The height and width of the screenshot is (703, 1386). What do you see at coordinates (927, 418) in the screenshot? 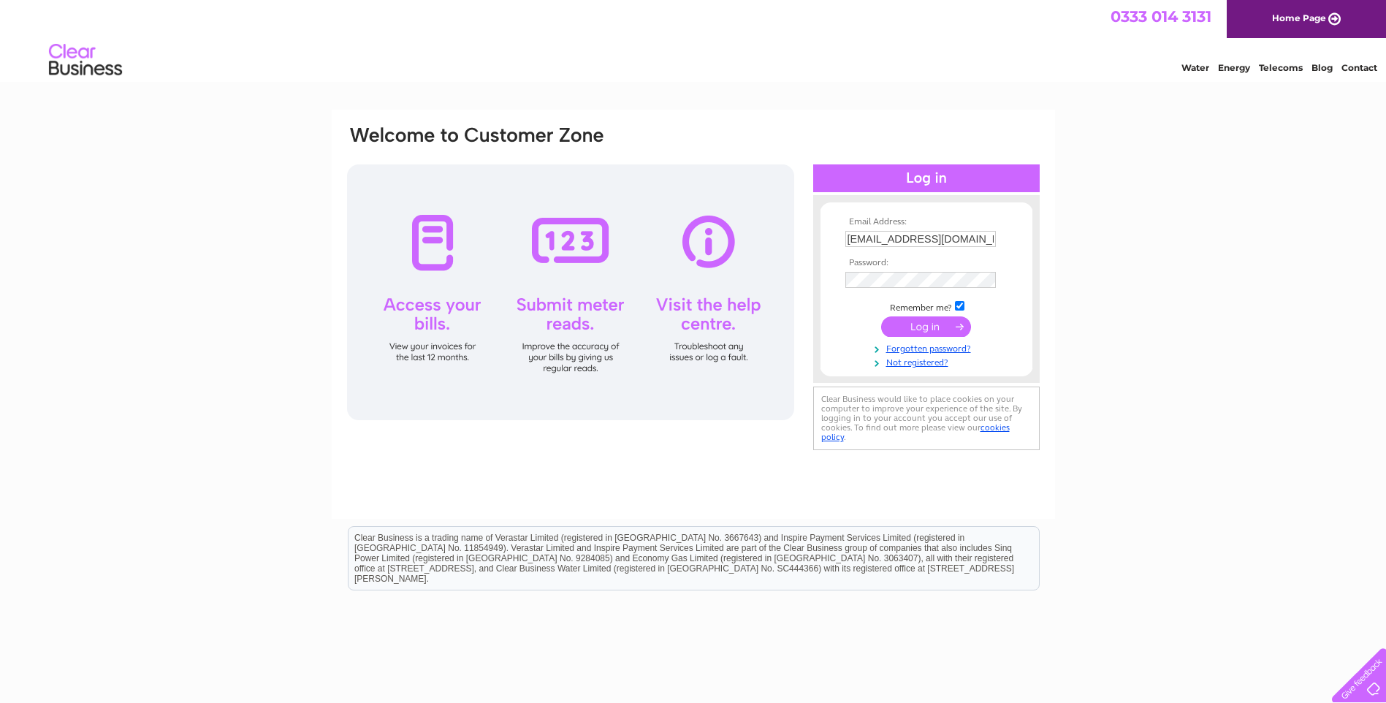
I see `div: Clear Business would like to place cookies on your computer to improve your experience of the sit...` at bounding box center [927, 418].